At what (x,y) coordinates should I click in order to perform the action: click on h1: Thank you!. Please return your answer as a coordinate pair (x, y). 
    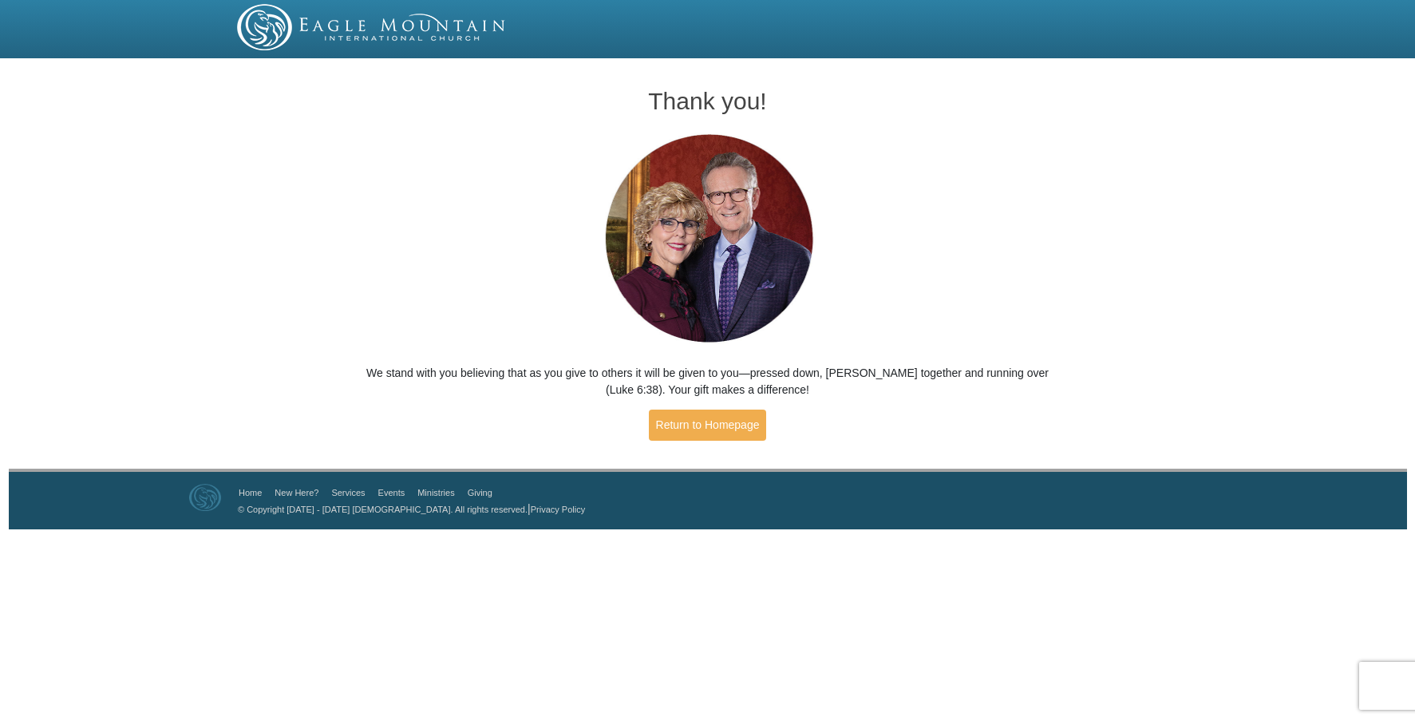
    Looking at the image, I should click on (708, 101).